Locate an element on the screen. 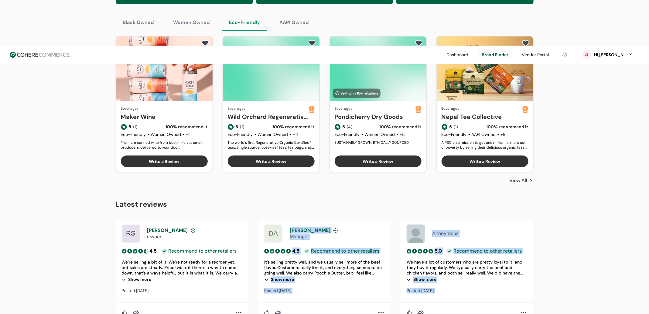  div: Manager is located at coordinates (337, 236).